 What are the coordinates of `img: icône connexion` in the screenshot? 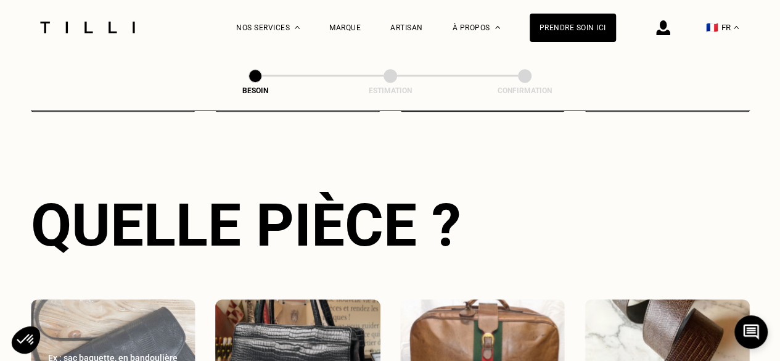 It's located at (663, 28).